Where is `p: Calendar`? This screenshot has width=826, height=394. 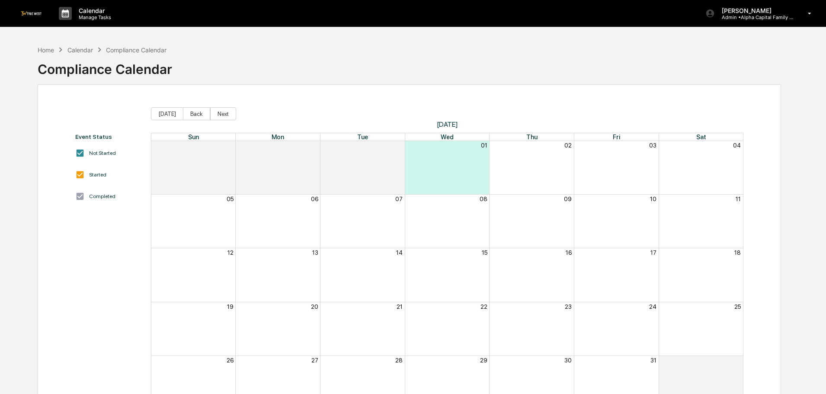
p: Calendar is located at coordinates (93, 10).